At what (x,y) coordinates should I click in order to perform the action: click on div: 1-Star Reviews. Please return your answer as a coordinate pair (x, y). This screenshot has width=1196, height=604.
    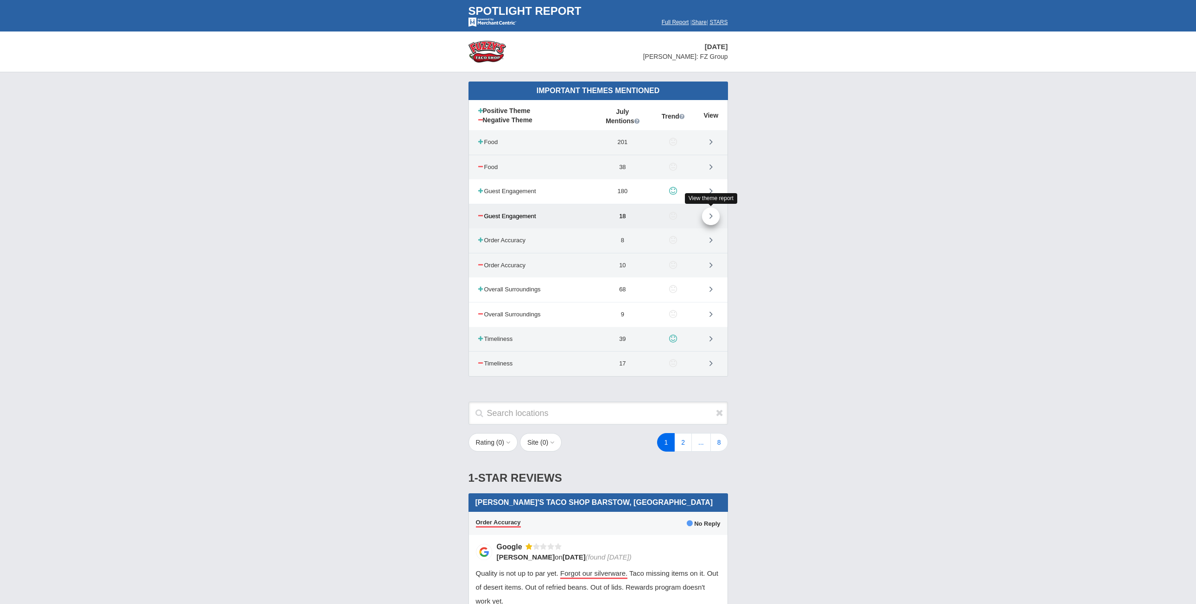
    Looking at the image, I should click on (598, 478).